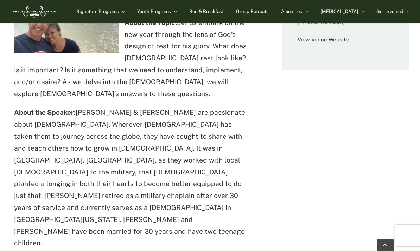 The height and width of the screenshot is (251, 420). What do you see at coordinates (132, 58) in the screenshot?
I see `p: Let us embark on the new year through the lens of God’s design of rest for his glory. What does [...` at bounding box center [132, 58].